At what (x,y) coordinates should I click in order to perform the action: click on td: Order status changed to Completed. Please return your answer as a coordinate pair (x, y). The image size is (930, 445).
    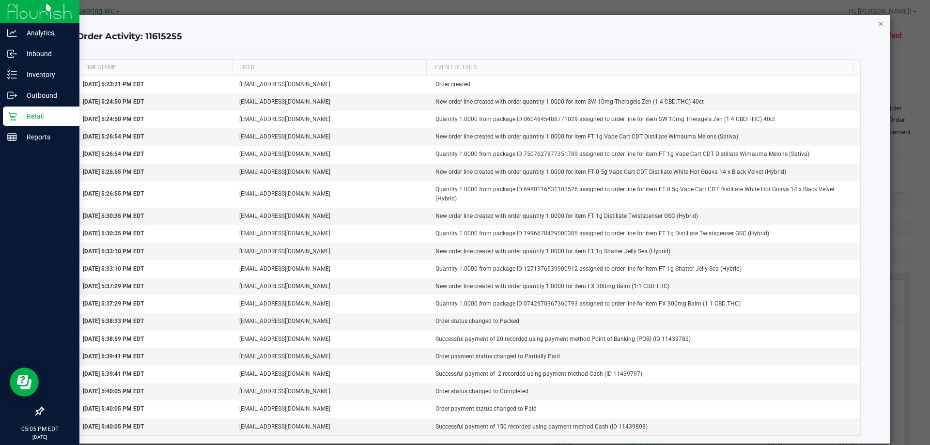
    Looking at the image, I should click on (645, 392).